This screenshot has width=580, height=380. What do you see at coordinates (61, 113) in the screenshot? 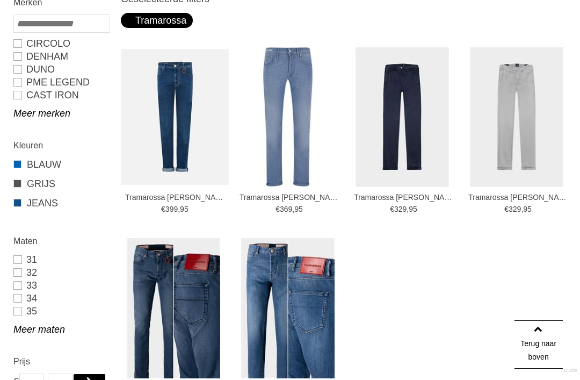
I see `a: Meer merken` at bounding box center [61, 113].